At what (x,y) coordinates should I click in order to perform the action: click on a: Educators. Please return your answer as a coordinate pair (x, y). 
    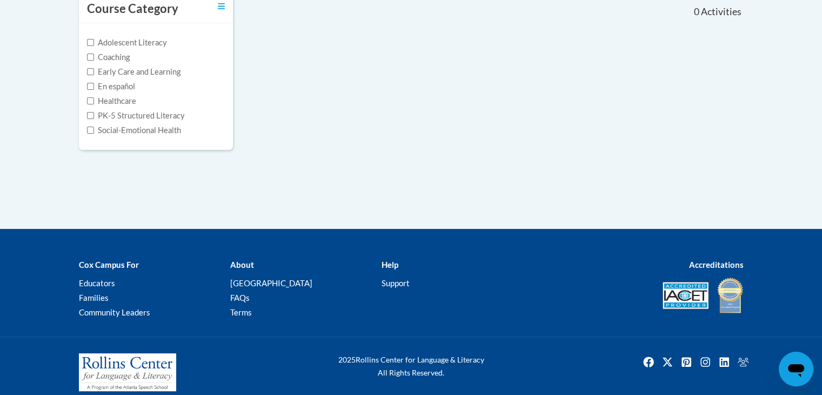
    Looking at the image, I should click on (97, 283).